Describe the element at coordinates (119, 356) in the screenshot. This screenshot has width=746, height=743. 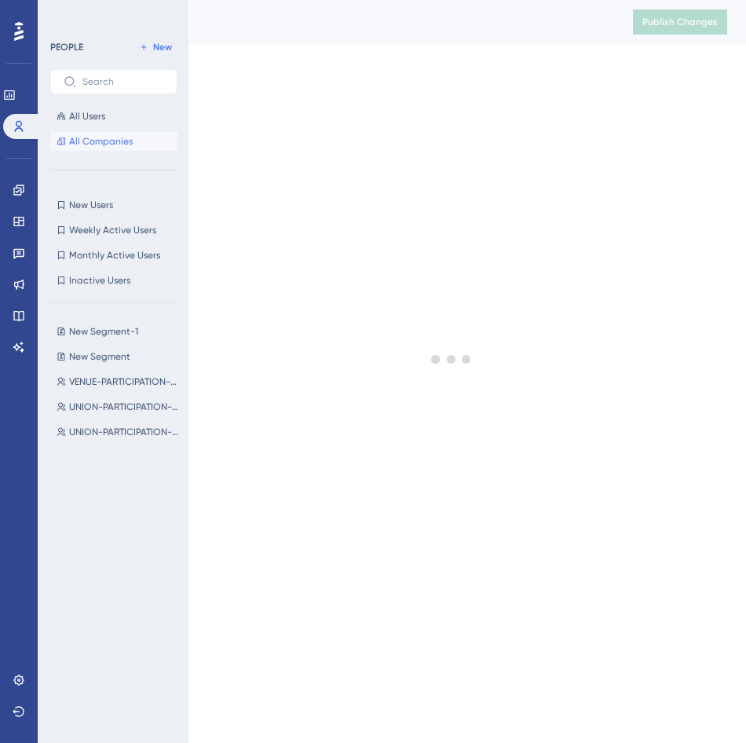
I see `button: New Segment` at that location.